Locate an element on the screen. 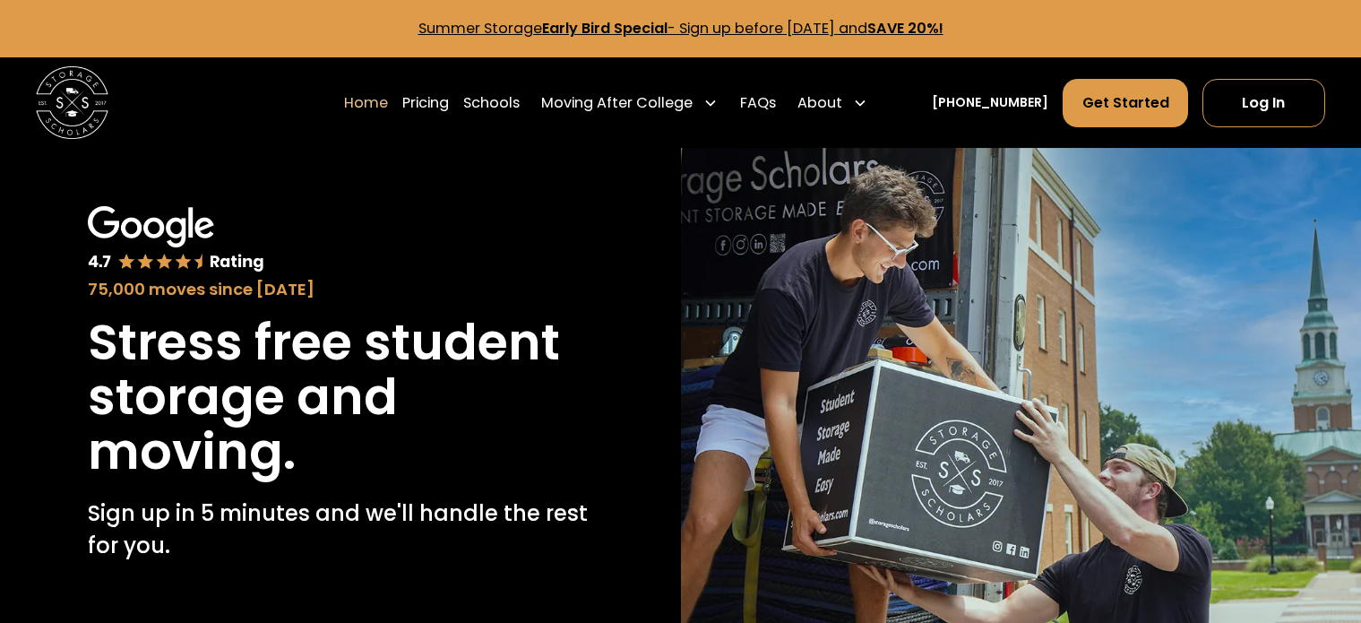  strong: SAVE 20%! is located at coordinates (905, 28).